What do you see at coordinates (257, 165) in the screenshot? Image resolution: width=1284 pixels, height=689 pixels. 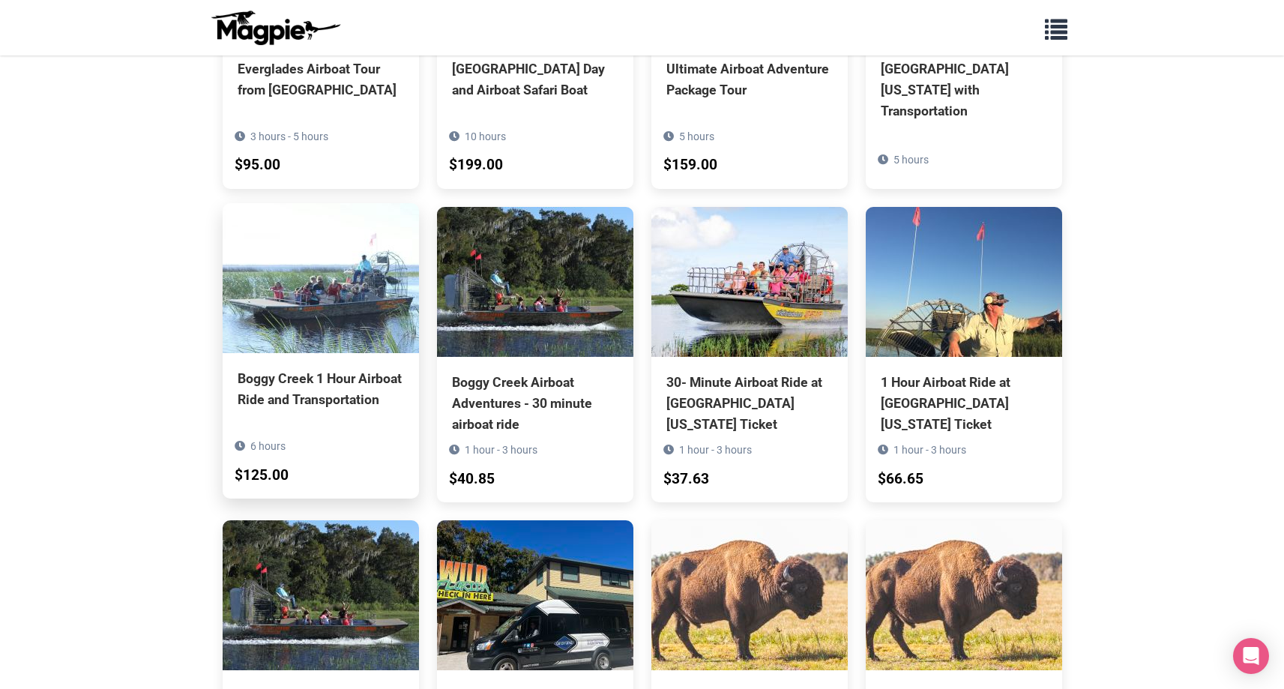 I see `div: $95.00` at bounding box center [257, 165].